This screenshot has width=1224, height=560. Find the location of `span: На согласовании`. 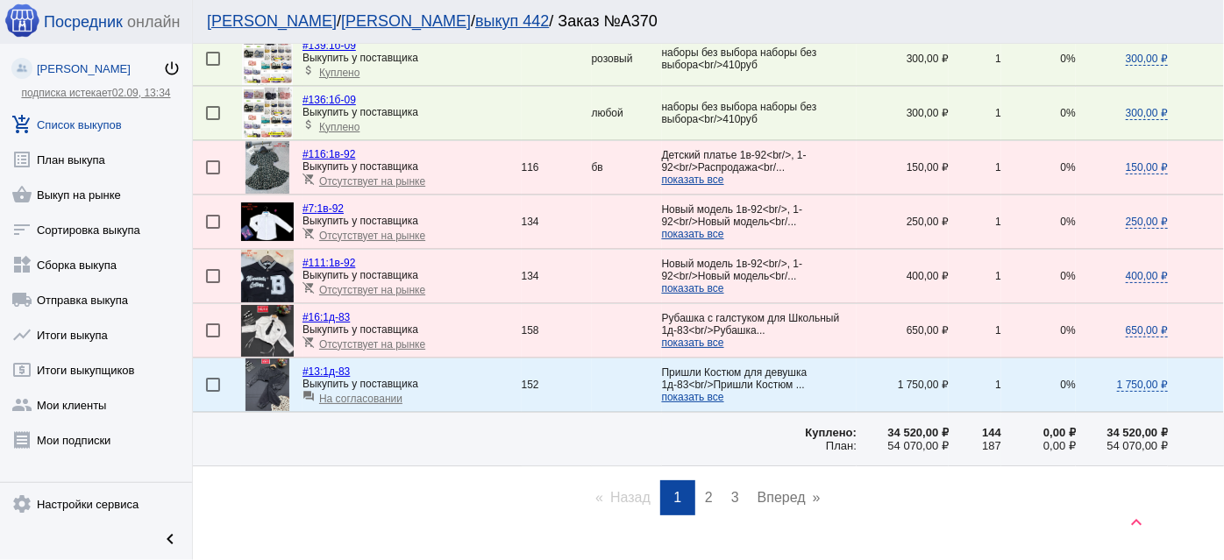

span: На согласовании is located at coordinates (360, 399).